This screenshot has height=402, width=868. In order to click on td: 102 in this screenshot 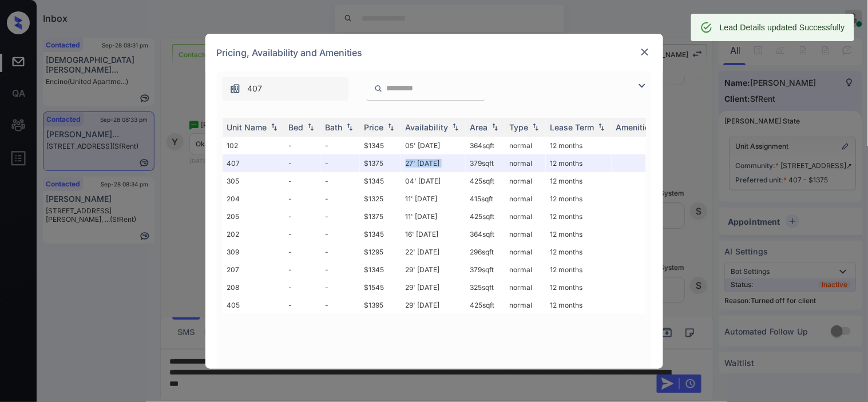, I will do `click(253, 145)`.